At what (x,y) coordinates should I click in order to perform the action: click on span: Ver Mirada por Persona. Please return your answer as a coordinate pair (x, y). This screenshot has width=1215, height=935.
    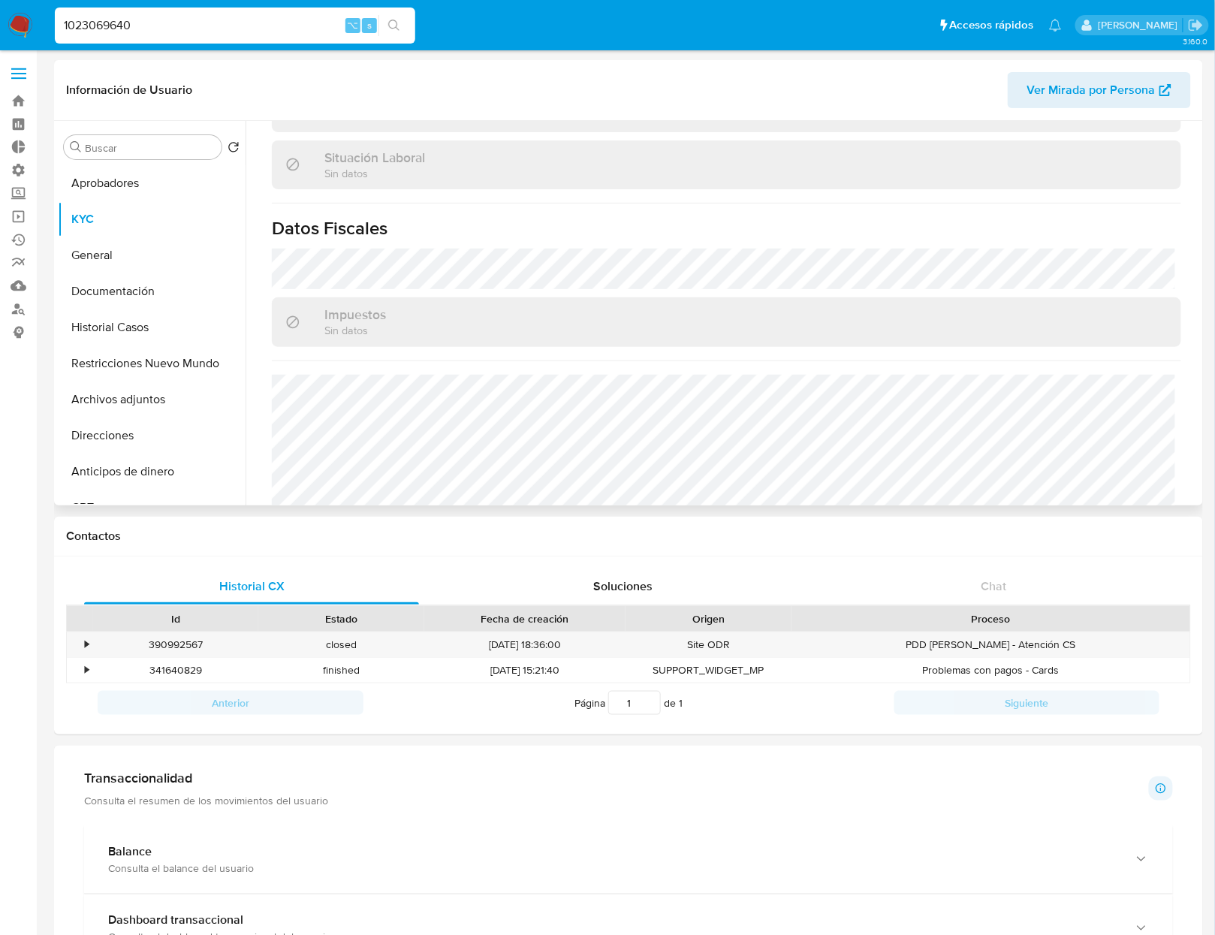
    Looking at the image, I should click on (1091, 90).